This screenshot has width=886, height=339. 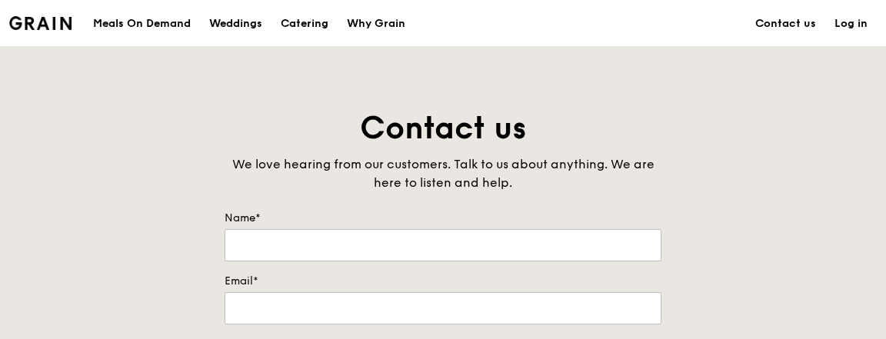 What do you see at coordinates (235, 24) in the screenshot?
I see `div: Weddings` at bounding box center [235, 24].